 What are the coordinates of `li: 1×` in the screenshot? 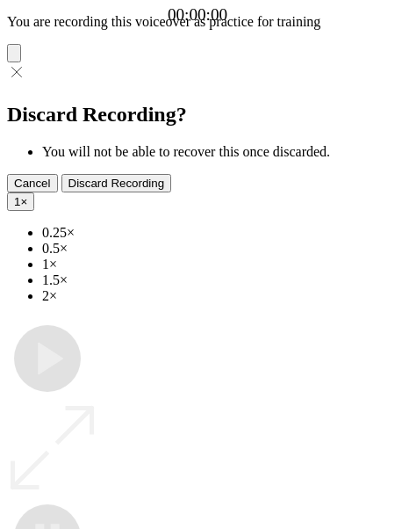 It's located at (215, 264).